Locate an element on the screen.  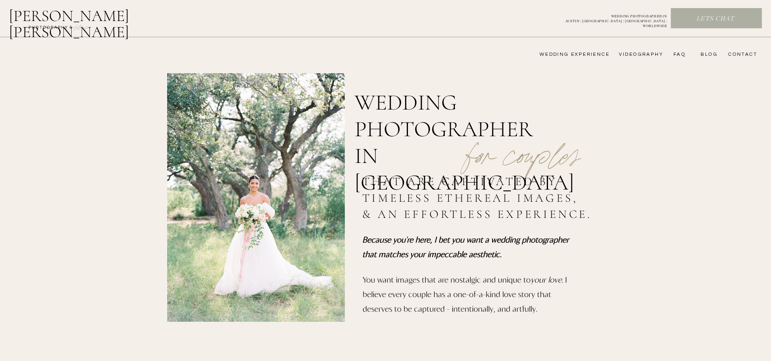
a: bLog is located at coordinates (708, 55).